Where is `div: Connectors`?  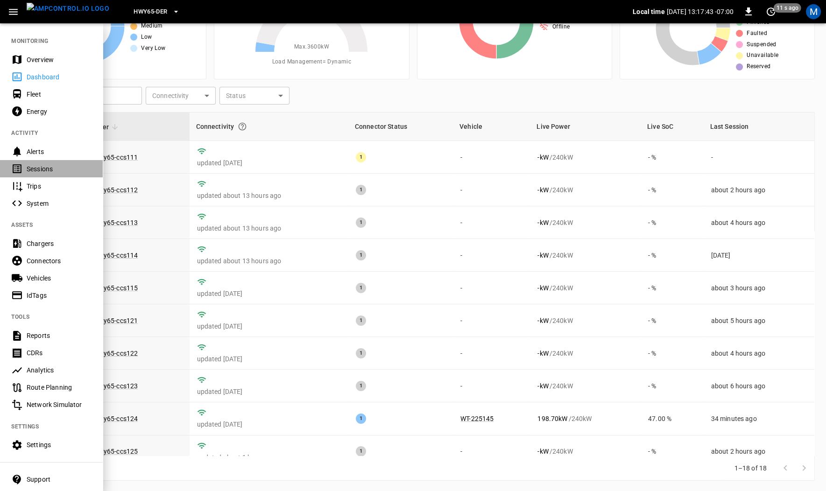
div: Connectors is located at coordinates (59, 261).